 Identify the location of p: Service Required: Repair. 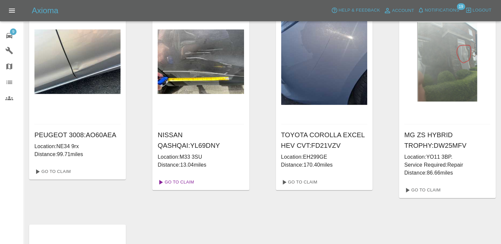
(447, 165).